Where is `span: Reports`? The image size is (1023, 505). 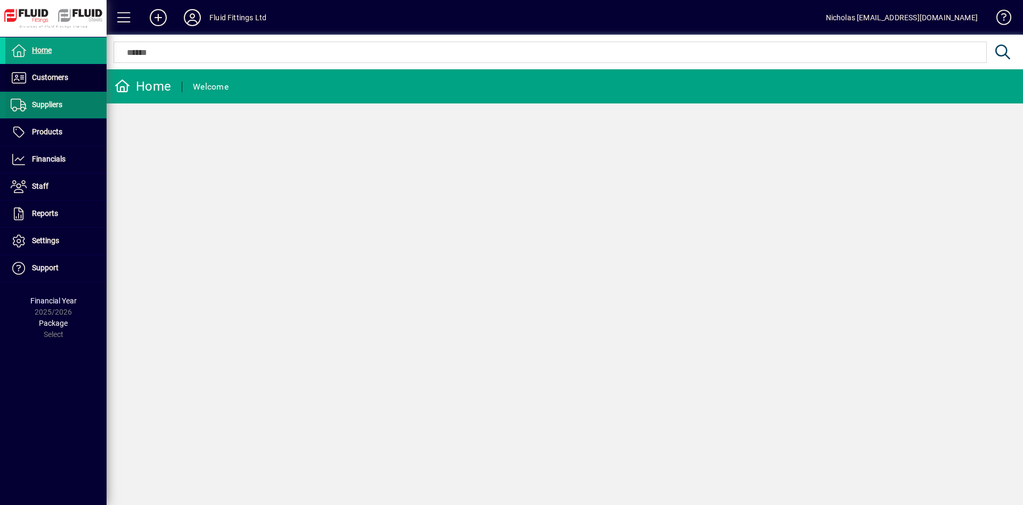 span: Reports is located at coordinates (45, 213).